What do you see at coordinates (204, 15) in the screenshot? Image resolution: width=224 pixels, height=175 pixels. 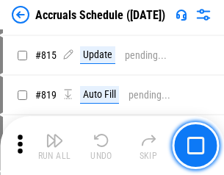 I see `img: Settings menu` at bounding box center [204, 15].